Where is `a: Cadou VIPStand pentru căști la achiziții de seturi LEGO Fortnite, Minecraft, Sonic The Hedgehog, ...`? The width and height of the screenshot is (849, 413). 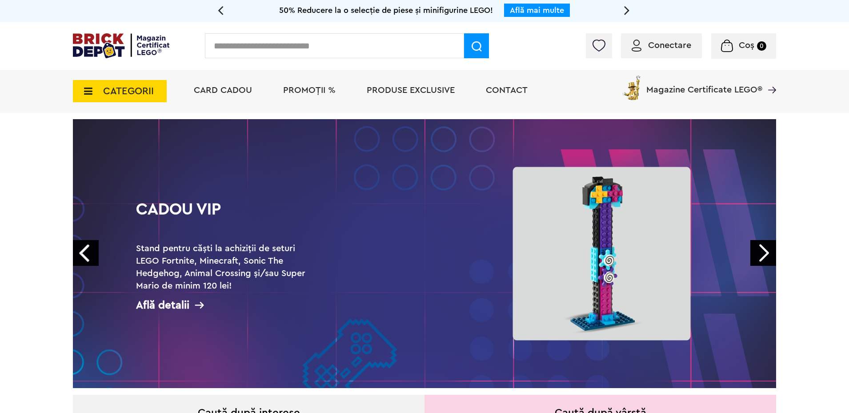
a: Cadou VIPStand pentru căști la achiziții de seturi LEGO Fortnite, Minecraft, Sonic The Hedgehog, ... is located at coordinates (424, 253).